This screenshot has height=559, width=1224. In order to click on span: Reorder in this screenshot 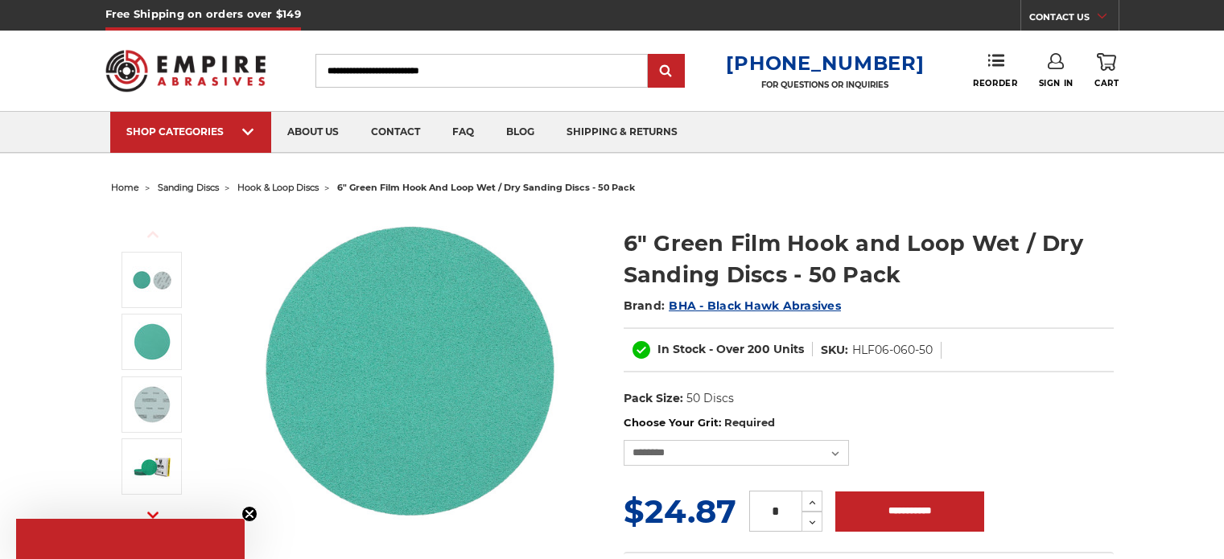, I will do `click(994, 83)`.